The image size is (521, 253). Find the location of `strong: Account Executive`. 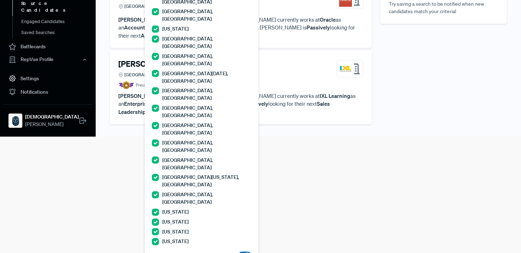

strong: Account Executive is located at coordinates (163, 35).